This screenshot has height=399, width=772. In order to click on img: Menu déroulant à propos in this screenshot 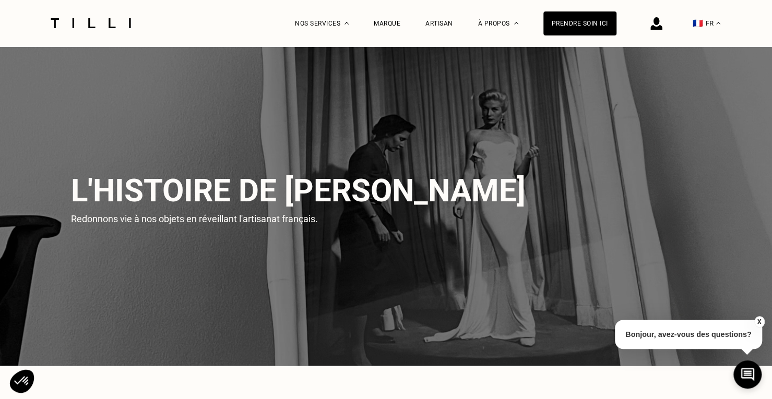, I will do `click(516, 23)`.